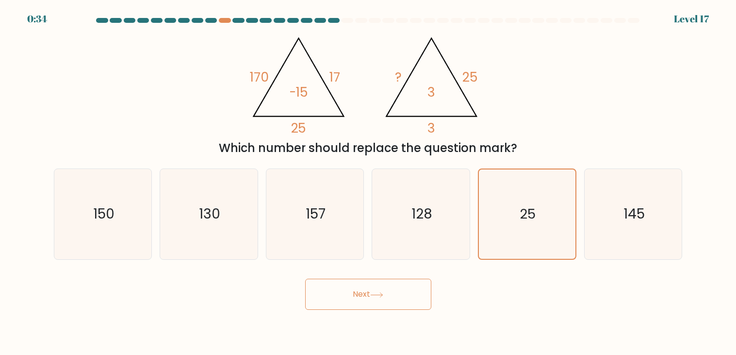  I want to click on text: 130, so click(210, 214).